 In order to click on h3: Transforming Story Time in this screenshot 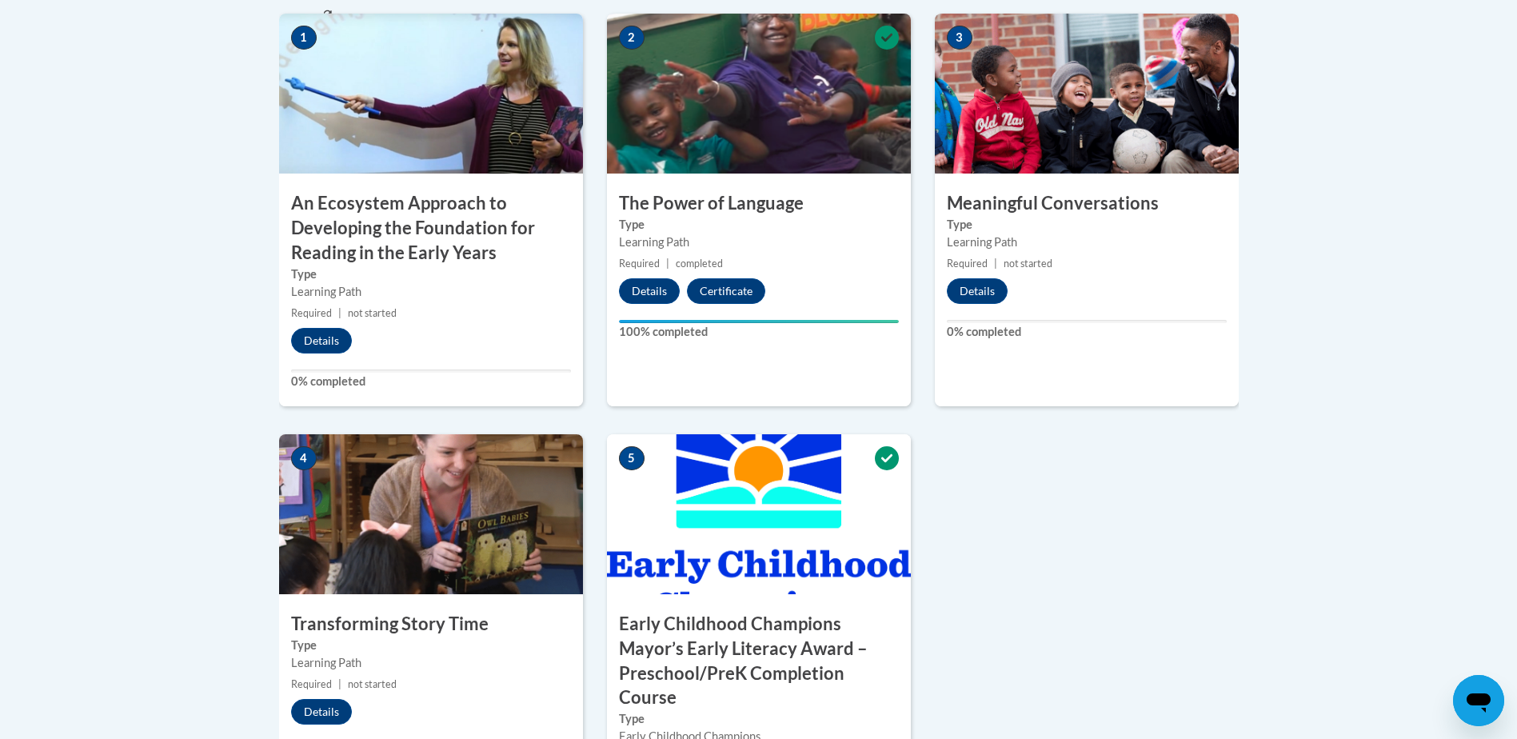, I will do `click(431, 624)`.